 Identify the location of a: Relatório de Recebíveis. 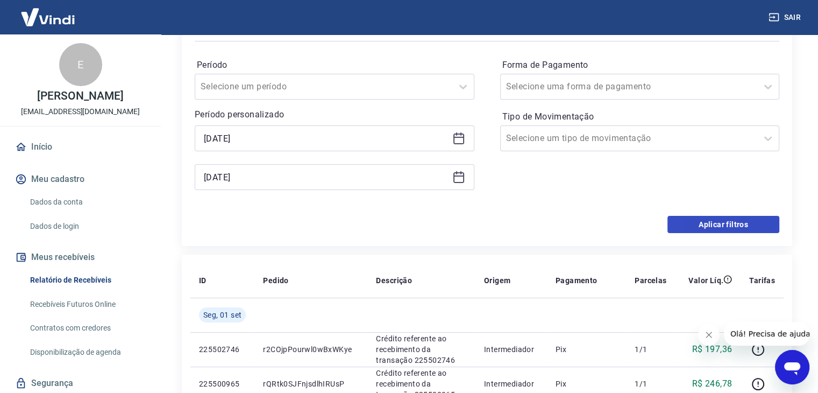
(87, 280).